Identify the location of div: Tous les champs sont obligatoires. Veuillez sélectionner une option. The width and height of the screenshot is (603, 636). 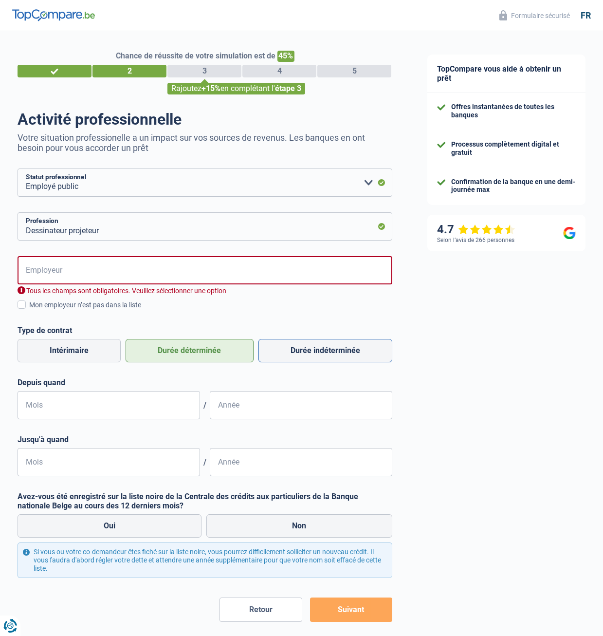
(205, 291).